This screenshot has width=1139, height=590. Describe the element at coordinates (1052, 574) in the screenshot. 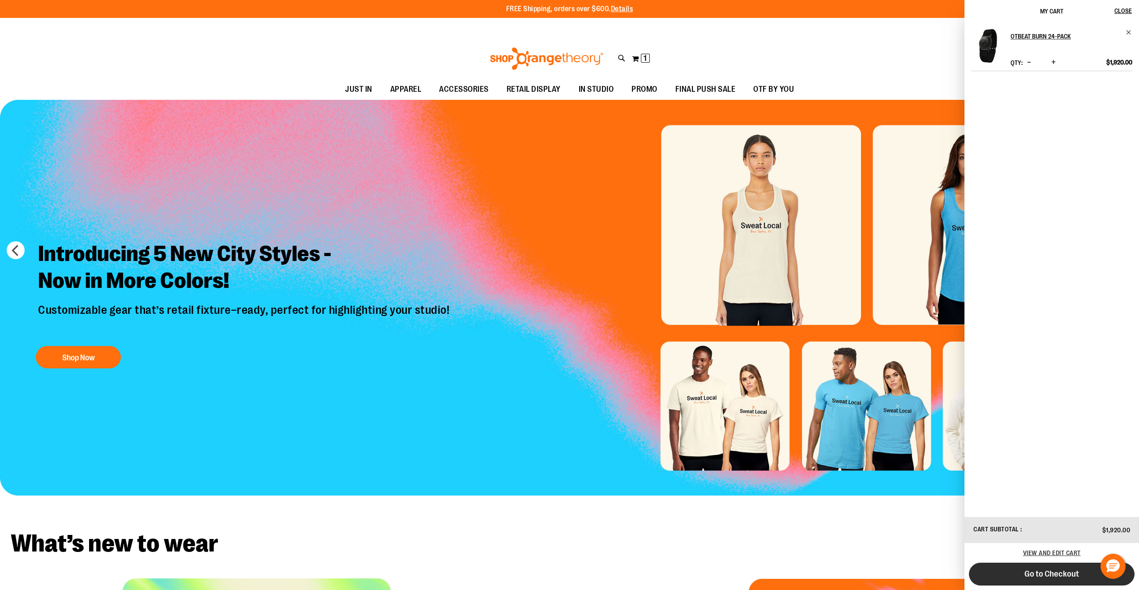

I see `span: Go to Checkout` at that location.